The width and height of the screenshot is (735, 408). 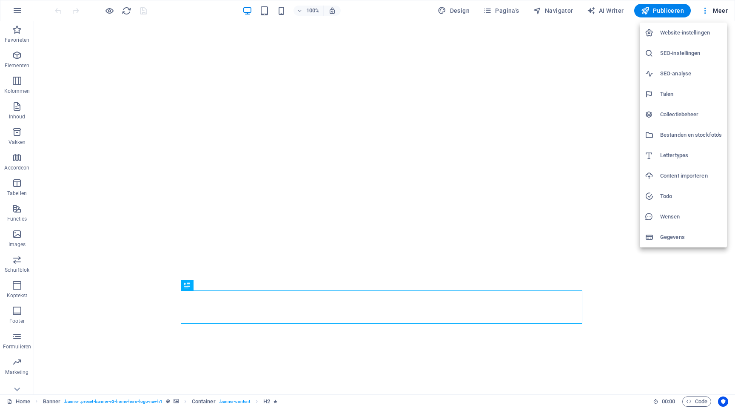 I want to click on h6: Lettertypes, so click(x=691, y=155).